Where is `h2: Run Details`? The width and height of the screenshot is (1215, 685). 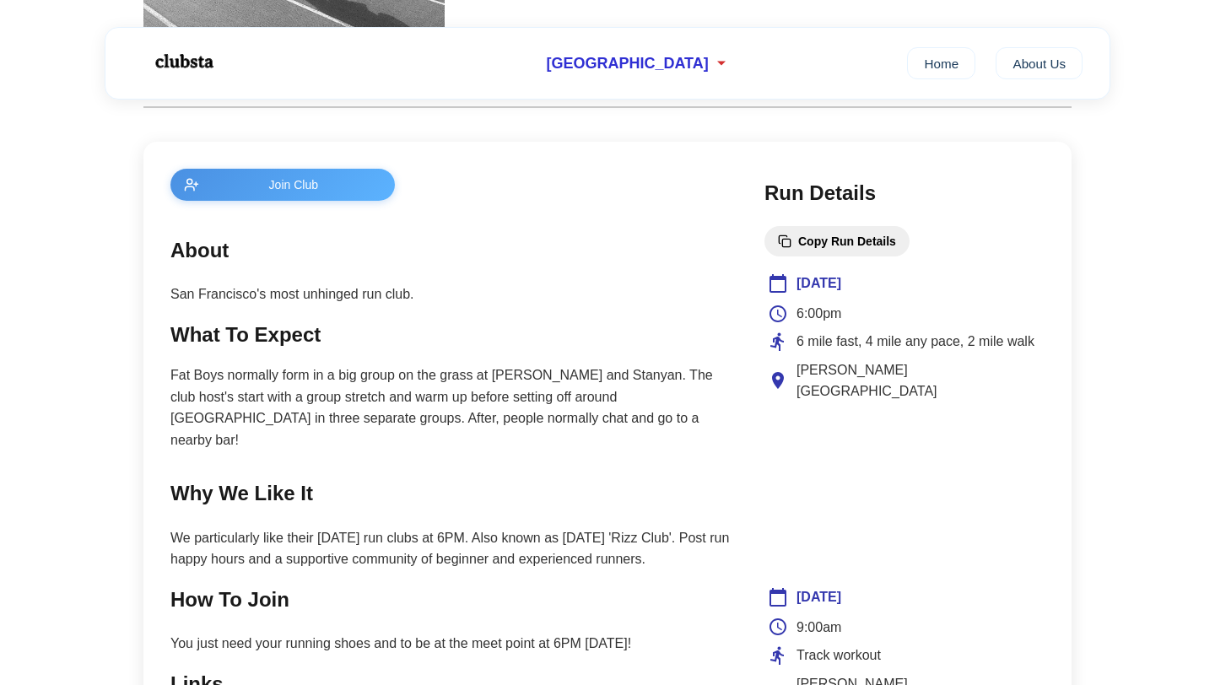 h2: Run Details is located at coordinates (904, 193).